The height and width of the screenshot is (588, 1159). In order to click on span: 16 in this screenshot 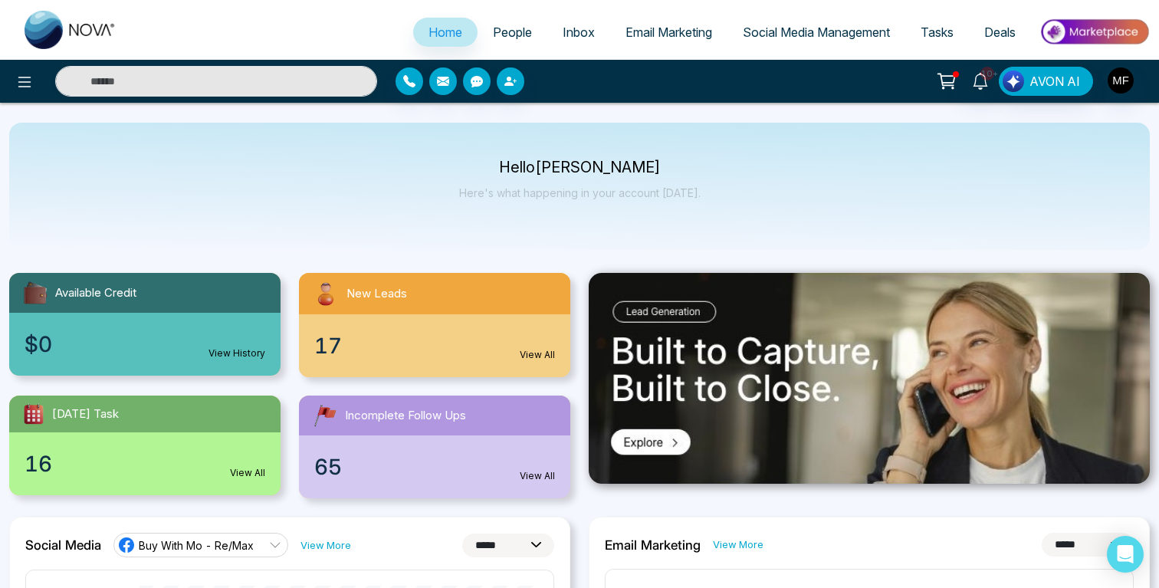, I will do `click(38, 464)`.